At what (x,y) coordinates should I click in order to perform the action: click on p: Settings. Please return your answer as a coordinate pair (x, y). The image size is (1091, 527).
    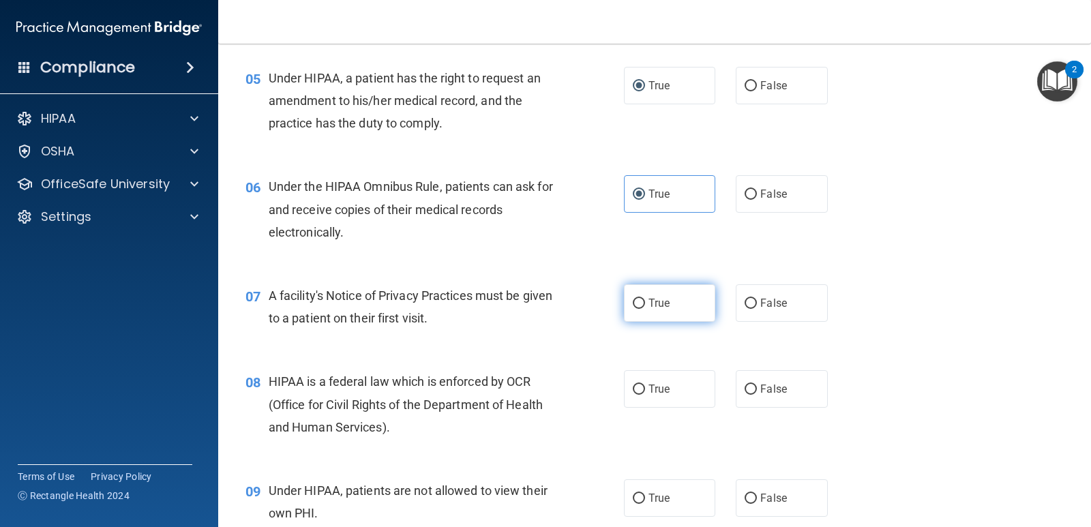
    Looking at the image, I should click on (66, 217).